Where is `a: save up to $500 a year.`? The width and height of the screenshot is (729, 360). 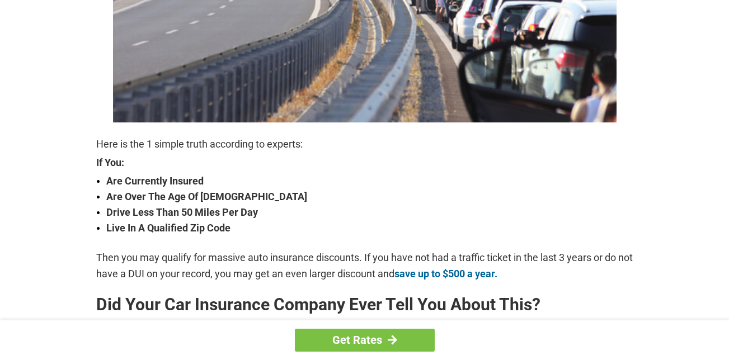
a: save up to $500 a year. is located at coordinates (446, 274).